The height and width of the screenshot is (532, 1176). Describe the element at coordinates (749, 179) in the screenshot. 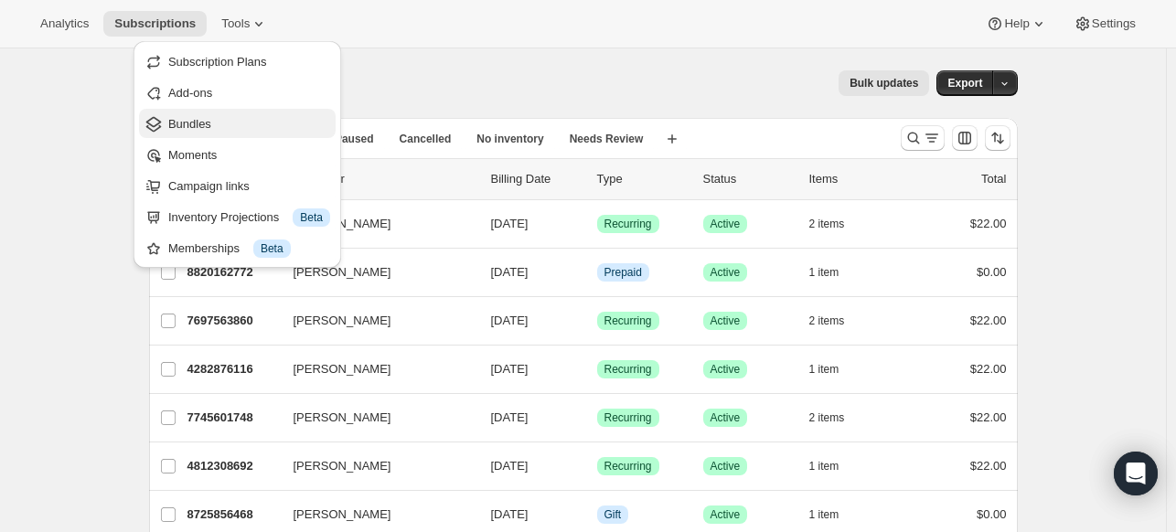

I see `p: Status` at that location.